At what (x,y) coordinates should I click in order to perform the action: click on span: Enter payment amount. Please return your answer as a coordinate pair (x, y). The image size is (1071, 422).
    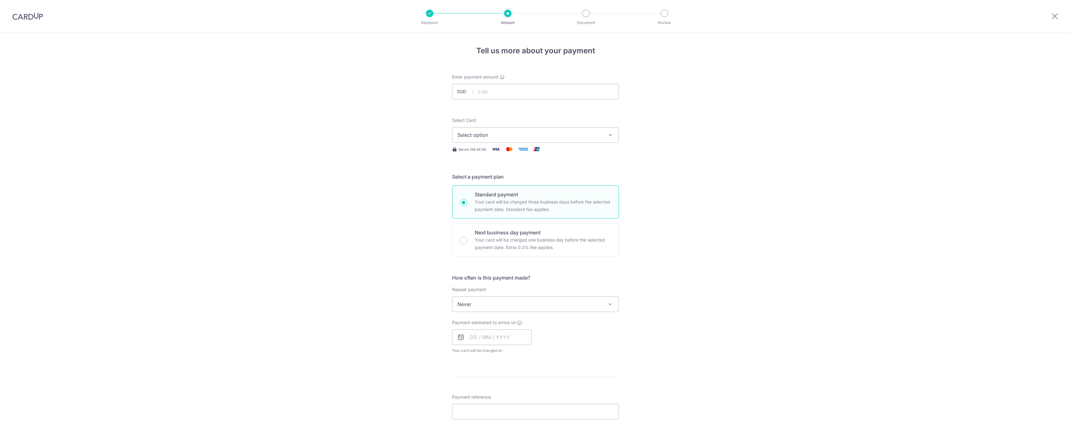
    Looking at the image, I should click on (475, 77).